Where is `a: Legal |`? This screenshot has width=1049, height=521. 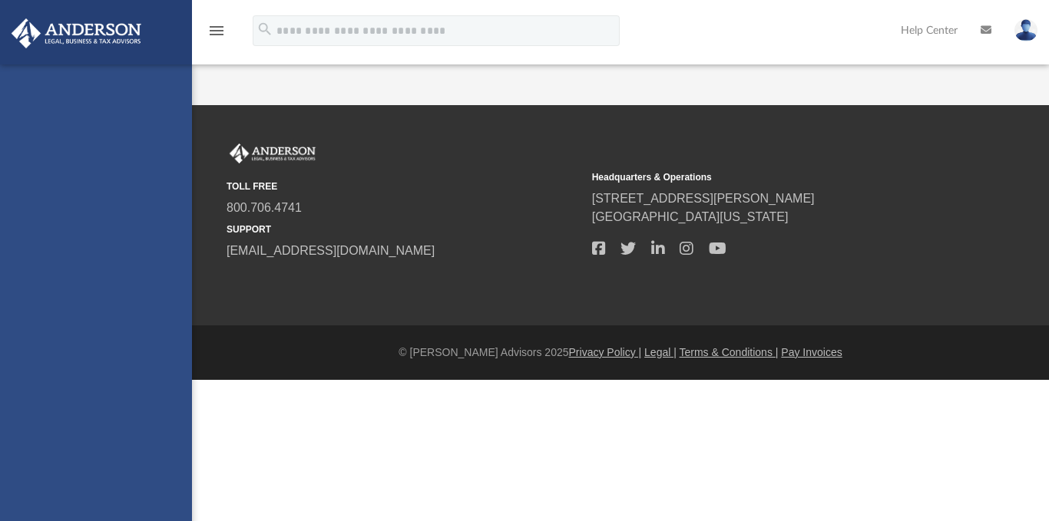
a: Legal | is located at coordinates (660, 352).